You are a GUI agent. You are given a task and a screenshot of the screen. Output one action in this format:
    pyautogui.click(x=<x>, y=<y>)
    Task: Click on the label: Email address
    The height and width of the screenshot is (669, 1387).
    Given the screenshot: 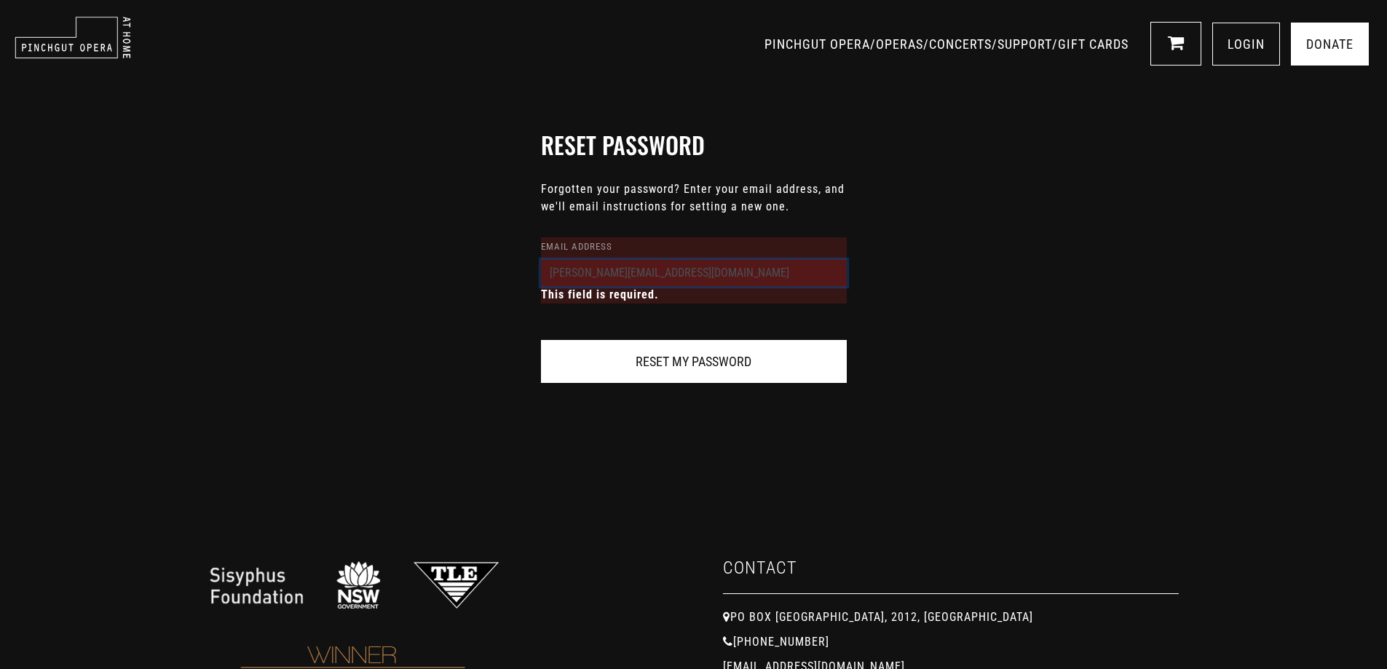 What is the action you would take?
    pyautogui.click(x=577, y=247)
    